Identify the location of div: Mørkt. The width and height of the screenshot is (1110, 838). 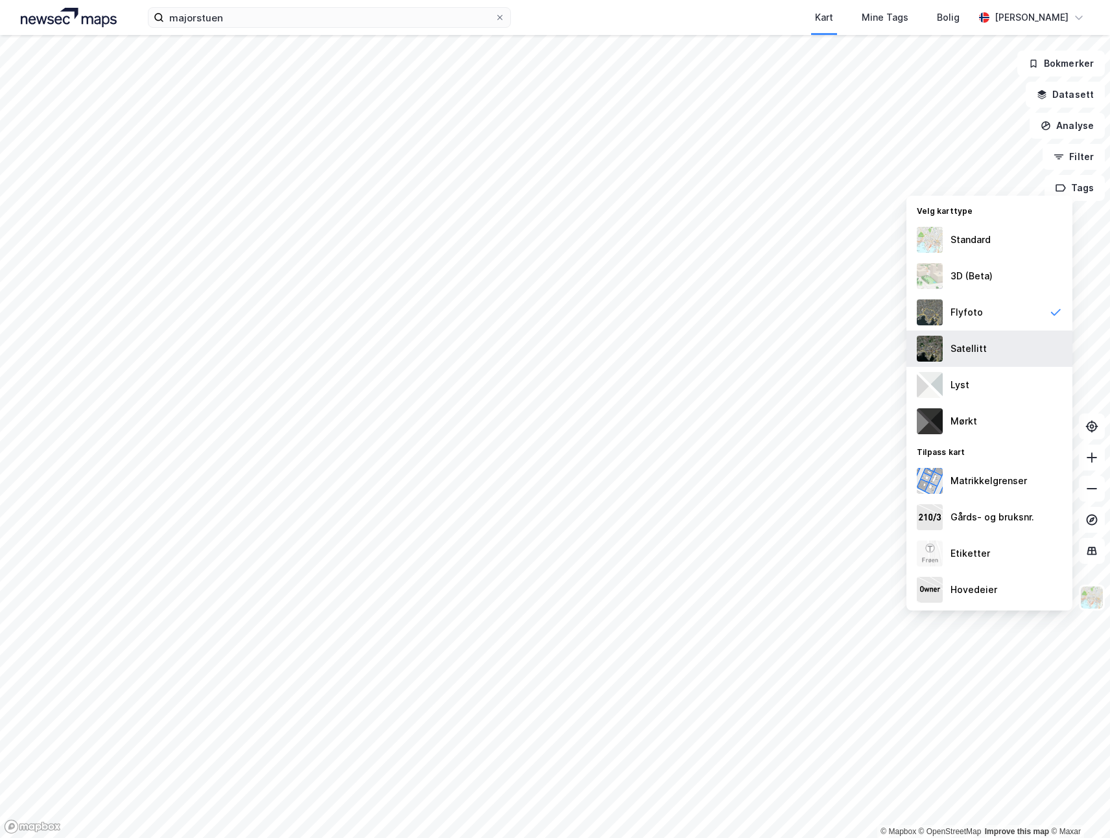
(963, 421).